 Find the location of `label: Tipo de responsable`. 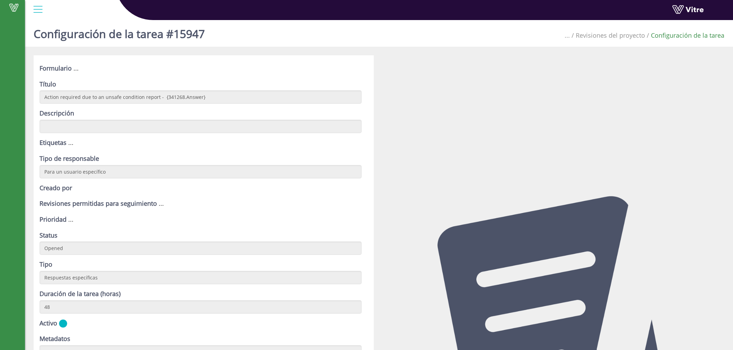

label: Tipo de responsable is located at coordinates (69, 159).